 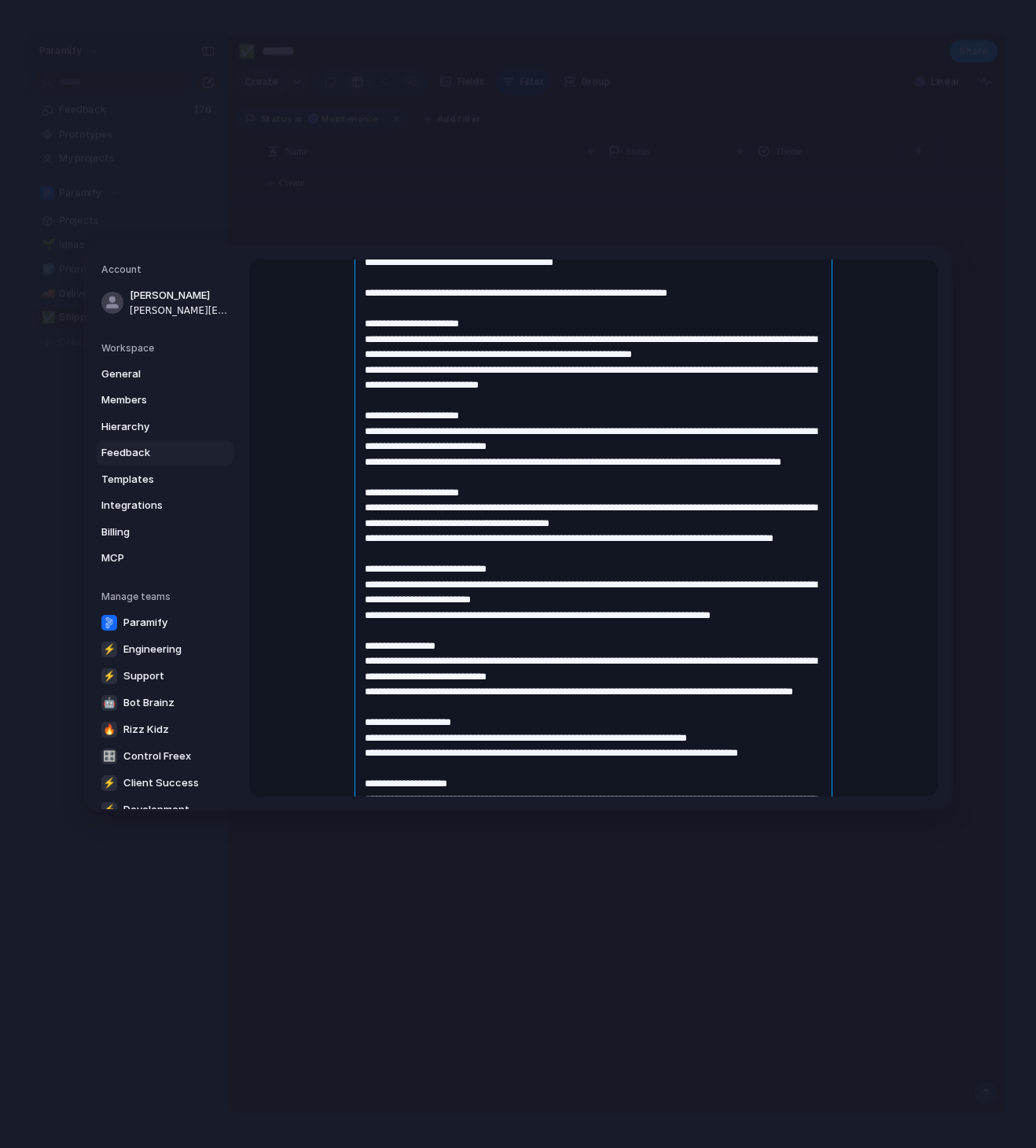 I want to click on span: Feedback, so click(x=152, y=453).